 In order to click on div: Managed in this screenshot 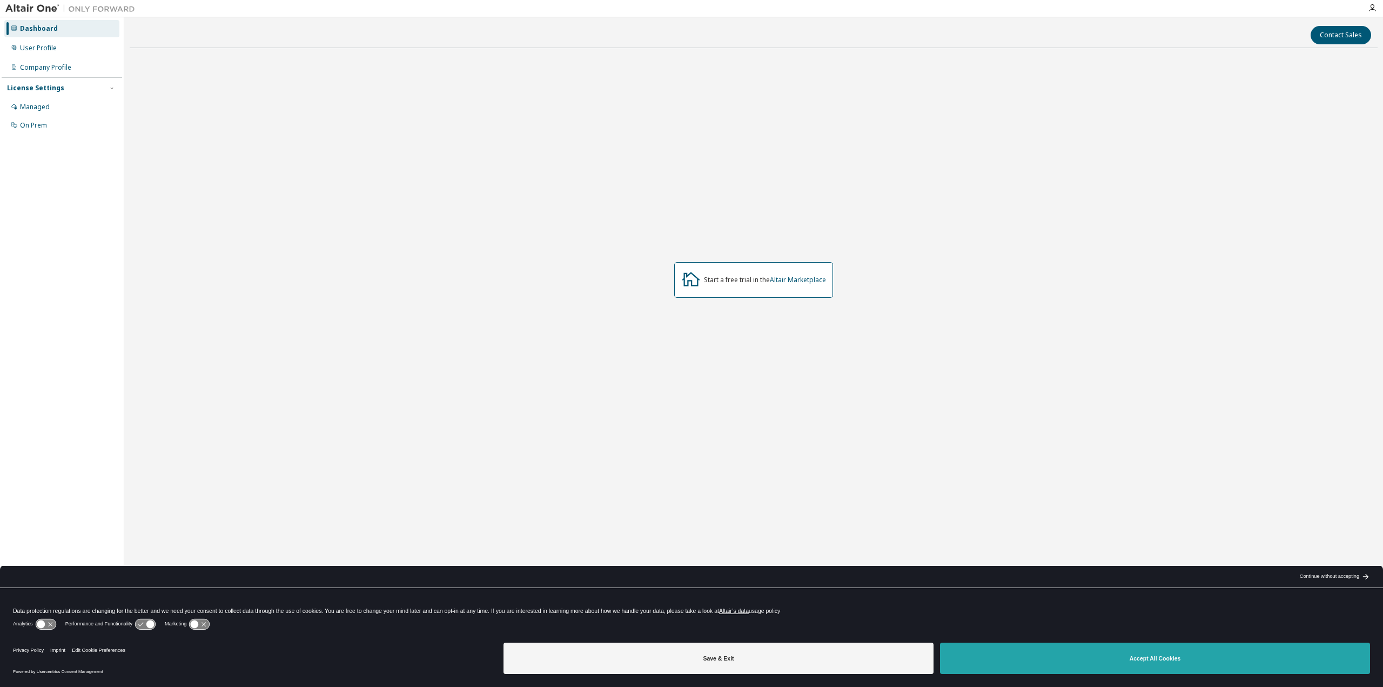, I will do `click(35, 107)`.